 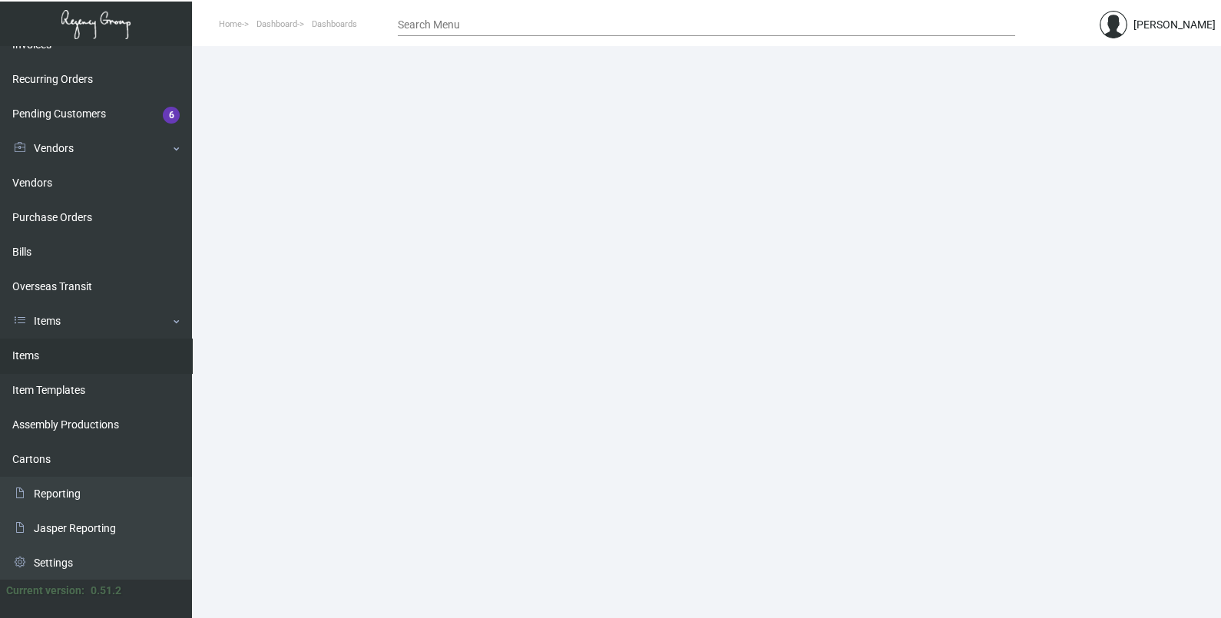 I want to click on div: Current version:, so click(x=45, y=591).